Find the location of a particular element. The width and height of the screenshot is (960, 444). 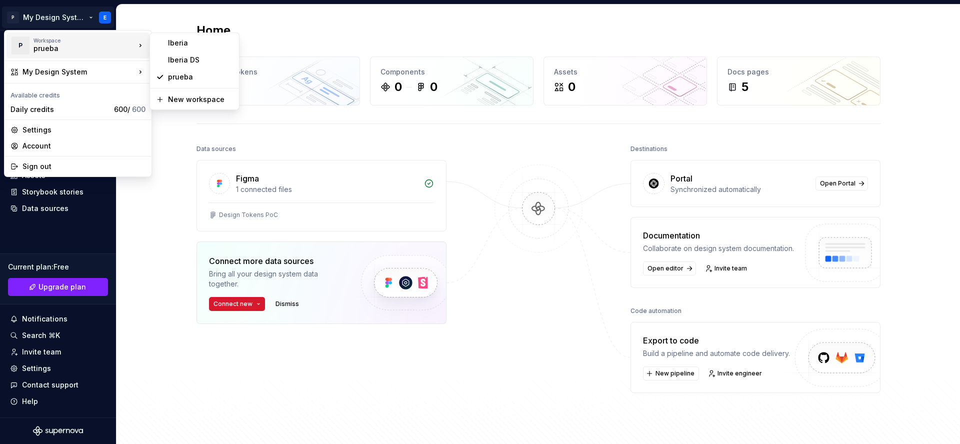

div: New workspace is located at coordinates (201, 100).